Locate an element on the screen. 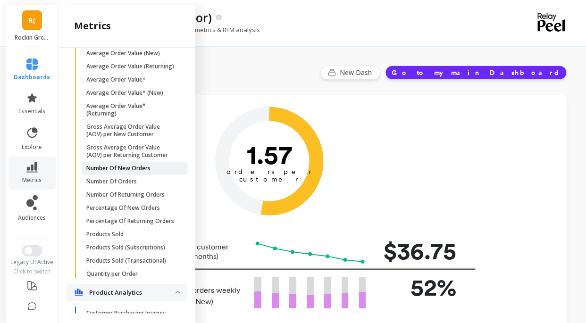 The image size is (586, 323). p: Products Sold (Subscriptions) is located at coordinates (126, 248).